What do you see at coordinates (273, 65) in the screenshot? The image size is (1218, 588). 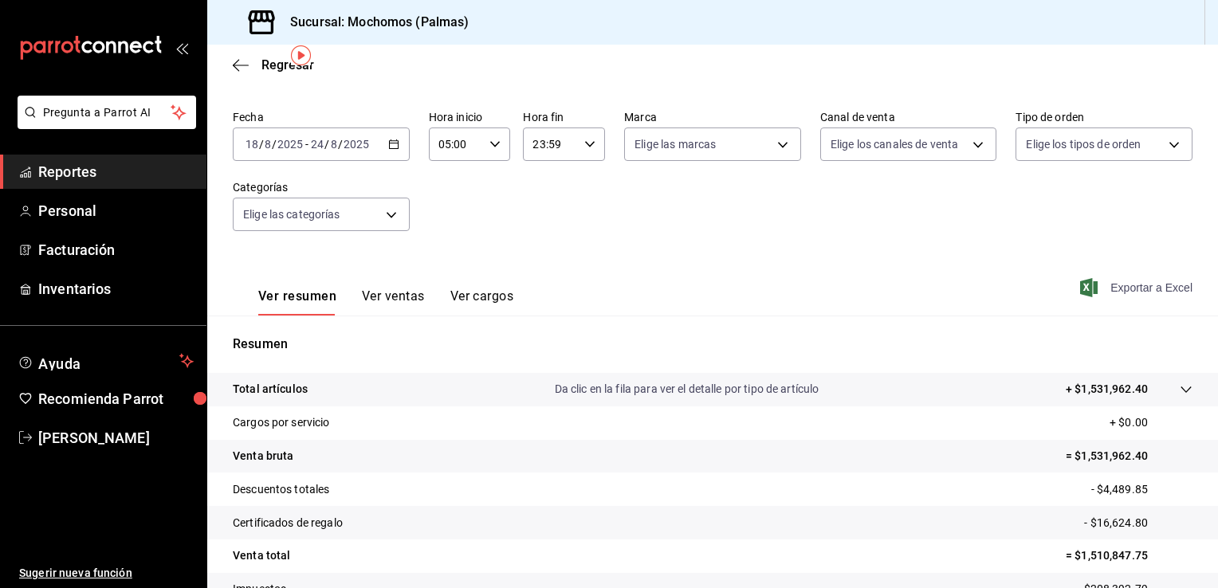 I see `button: Regresar` at bounding box center [273, 65].